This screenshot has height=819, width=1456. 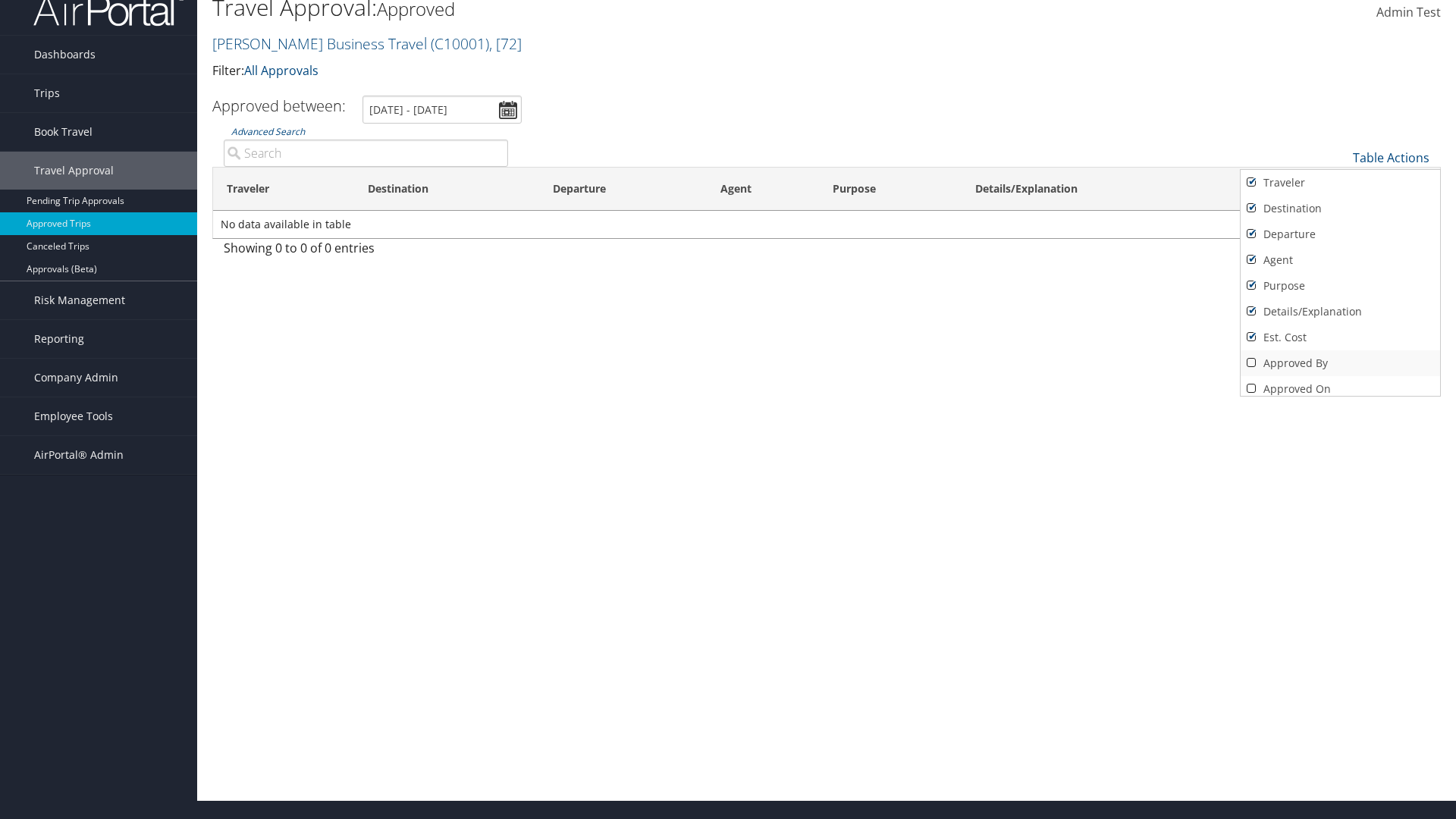 I want to click on a: Departure, so click(x=1340, y=234).